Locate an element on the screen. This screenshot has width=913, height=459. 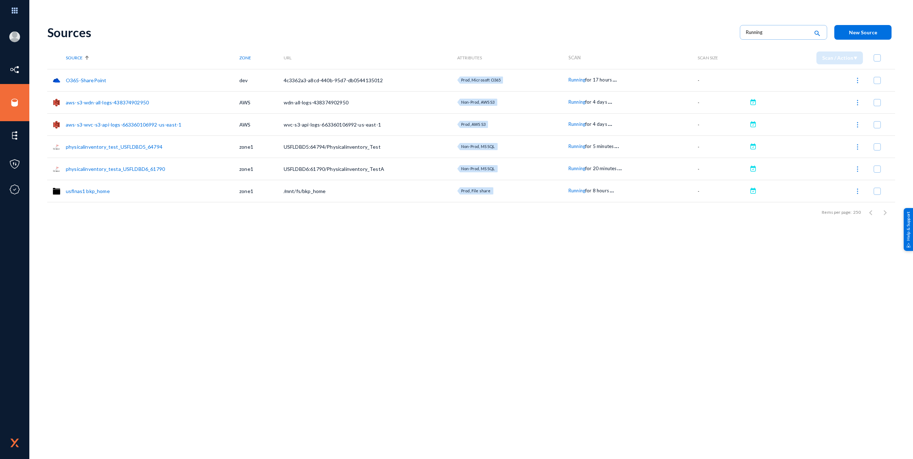
button: New Source is located at coordinates (863, 32).